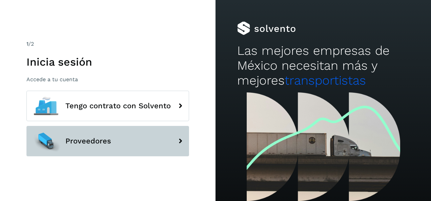 The width and height of the screenshot is (431, 201). Describe the element at coordinates (108, 44) in the screenshot. I see `div: /2` at that location.